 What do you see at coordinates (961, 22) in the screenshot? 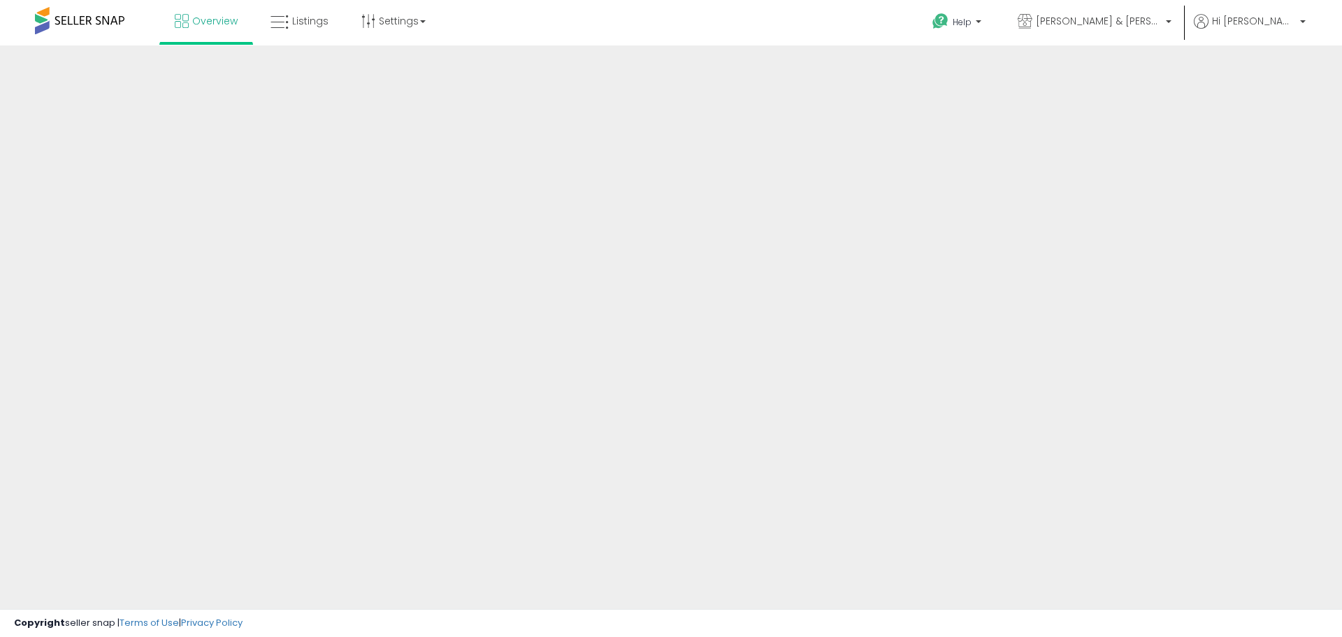
I see `span: Help` at bounding box center [961, 22].